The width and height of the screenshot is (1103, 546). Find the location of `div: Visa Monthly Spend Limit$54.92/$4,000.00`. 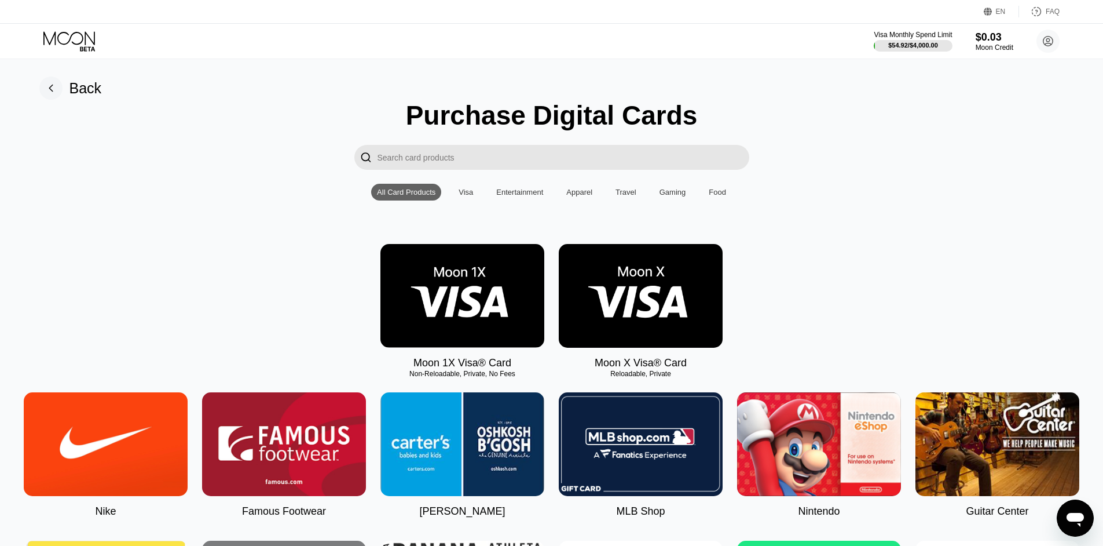

div: Visa Monthly Spend Limit$54.92/$4,000.00 is located at coordinates (913, 41).